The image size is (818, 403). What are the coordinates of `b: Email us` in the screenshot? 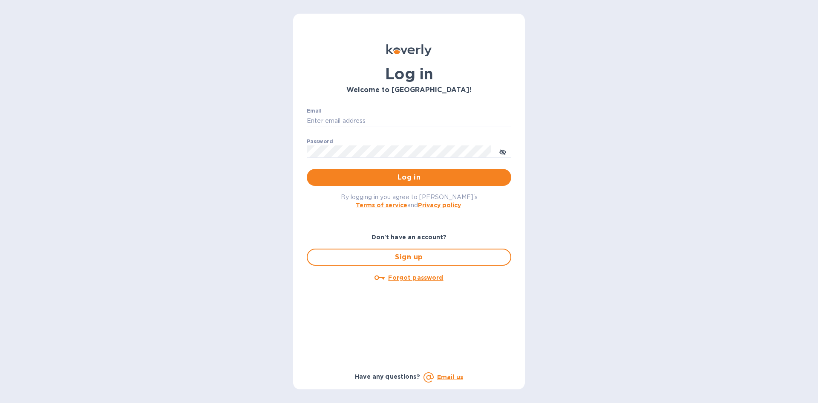 It's located at (450, 377).